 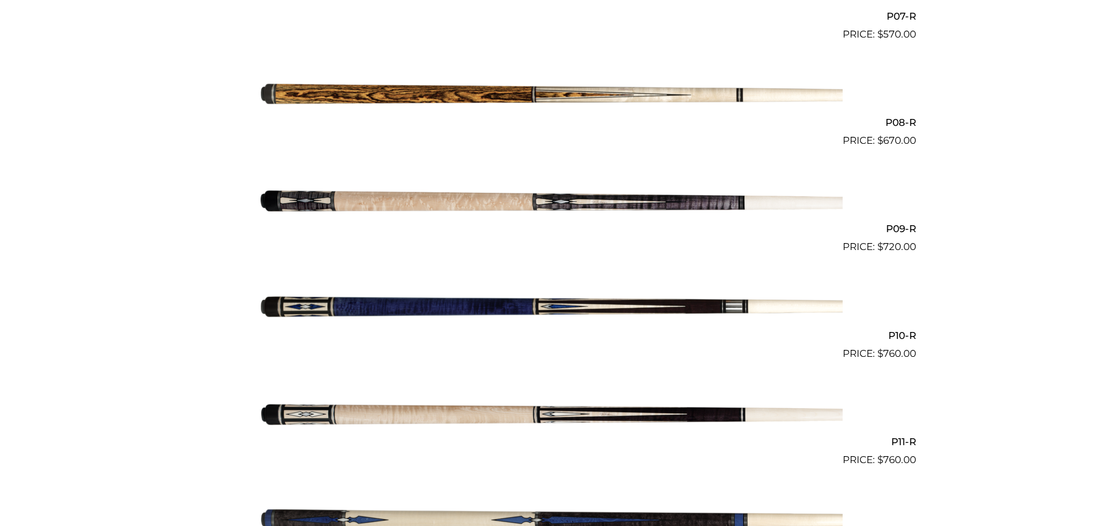 What do you see at coordinates (896, 247) in the screenshot?
I see `bdi: 720.00` at bounding box center [896, 247].